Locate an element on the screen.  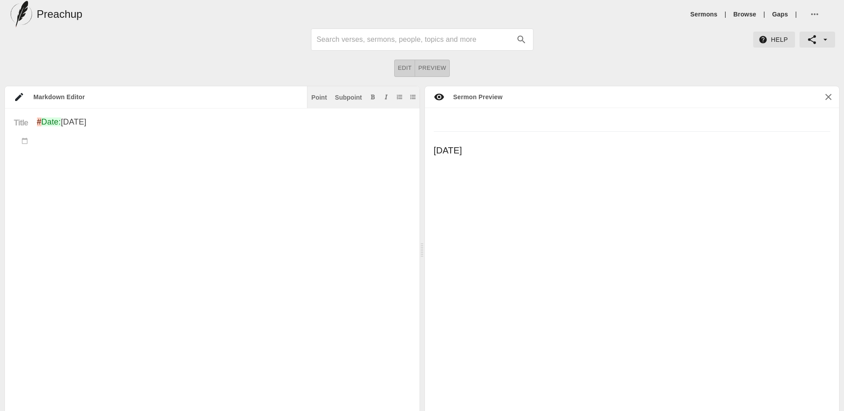
button: Add unordered list is located at coordinates (413, 97).